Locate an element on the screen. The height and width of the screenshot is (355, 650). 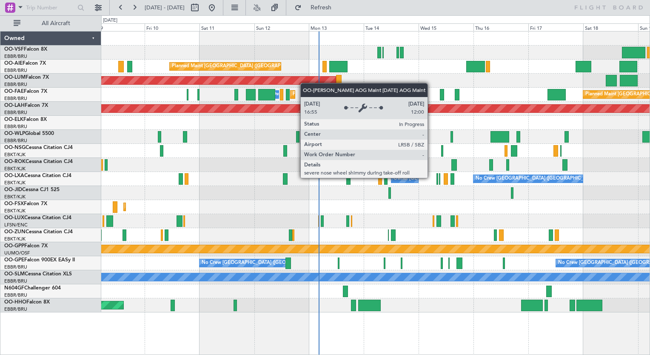
span: Refresh is located at coordinates (321, 8).